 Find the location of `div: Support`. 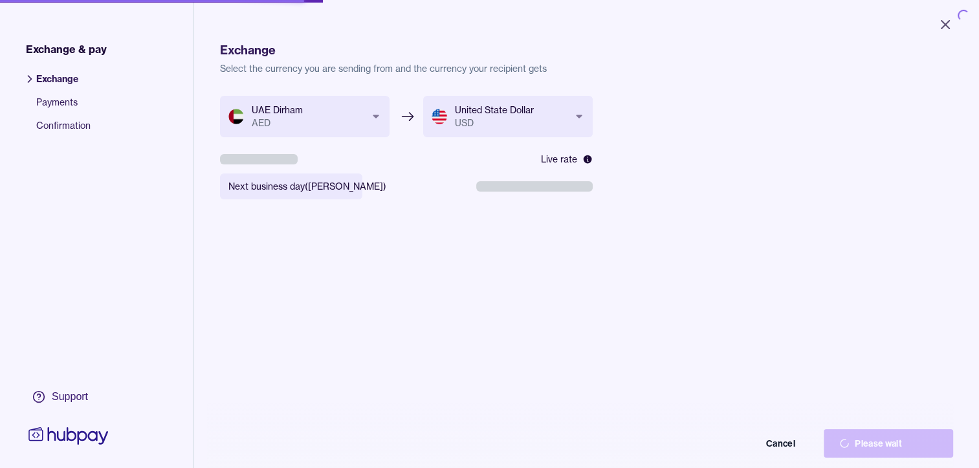

div: Support is located at coordinates (70, 397).